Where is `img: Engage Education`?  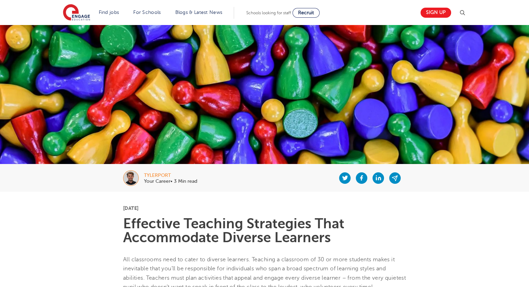
img: Engage Education is located at coordinates (76, 13).